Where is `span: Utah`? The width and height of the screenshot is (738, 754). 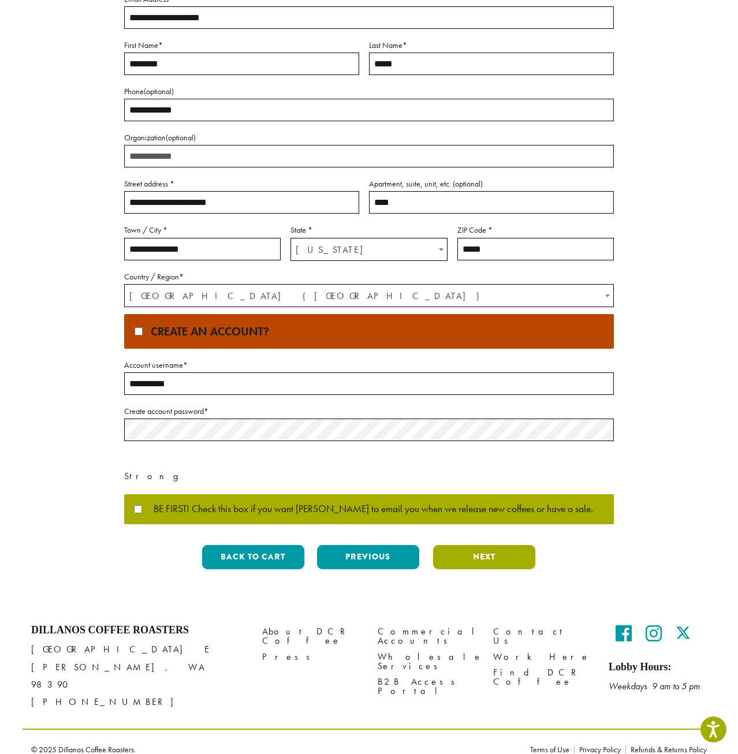
span: Utah is located at coordinates (369, 250).